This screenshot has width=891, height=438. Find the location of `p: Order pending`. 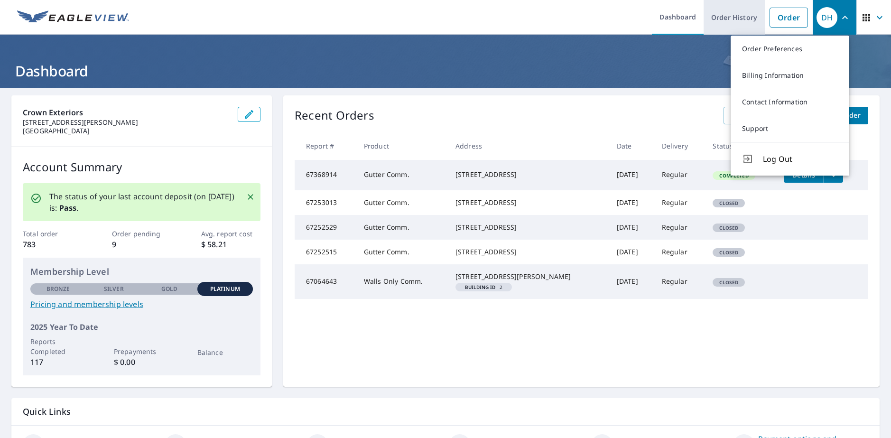

p: Order pending is located at coordinates (141, 233).